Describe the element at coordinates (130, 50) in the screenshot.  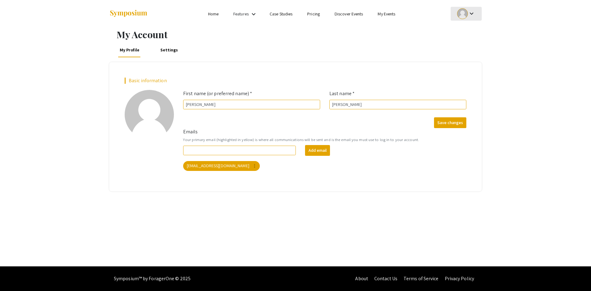
I see `a: My Profile` at that location.